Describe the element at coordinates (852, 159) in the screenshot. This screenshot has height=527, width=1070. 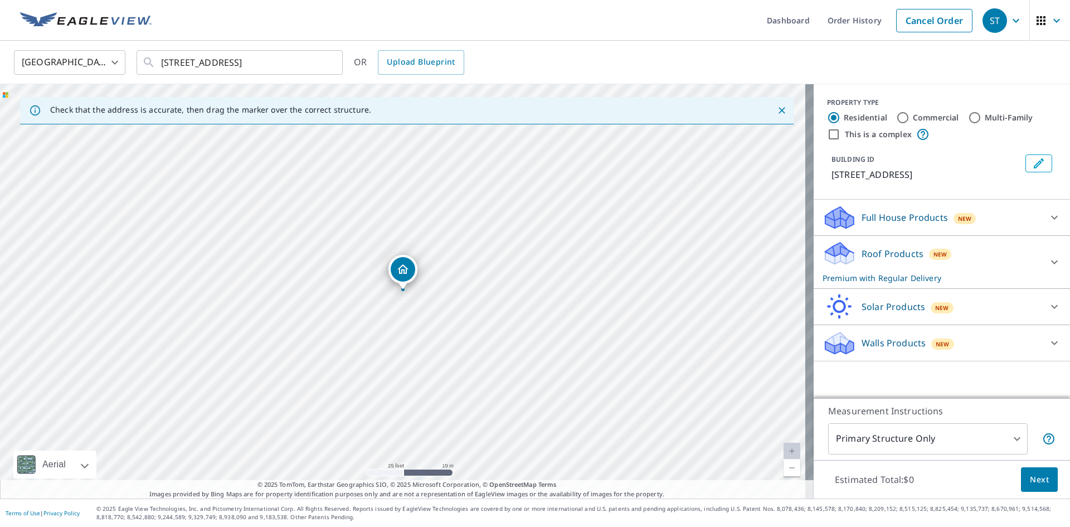
I see `p: BUILDING ID` at that location.